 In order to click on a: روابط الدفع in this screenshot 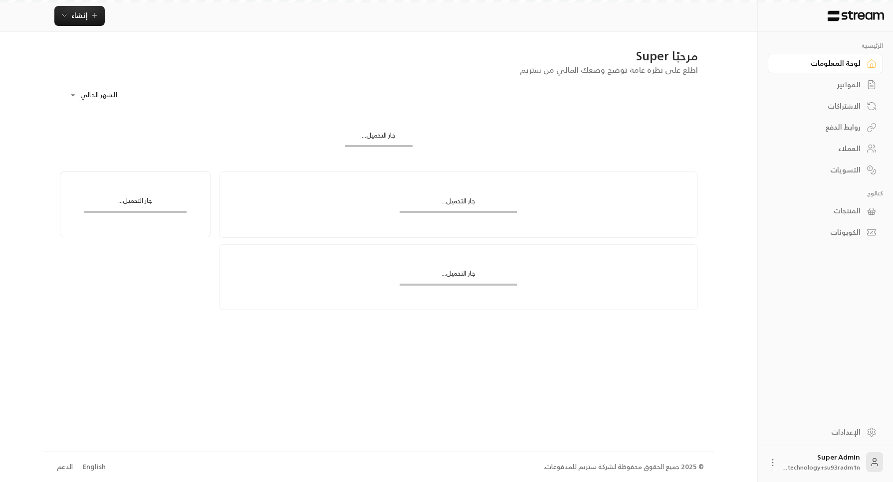, I will do `click(825, 127)`.